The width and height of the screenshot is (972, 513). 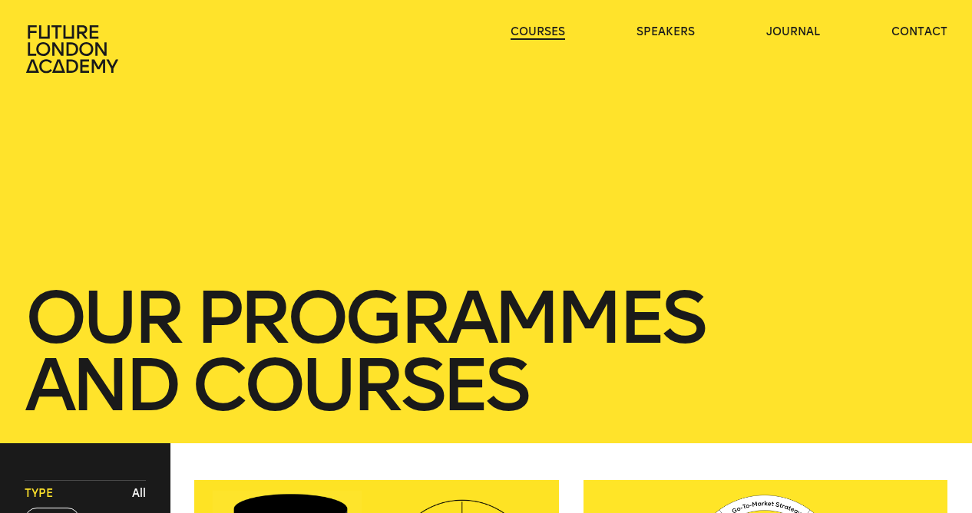 What do you see at coordinates (537, 32) in the screenshot?
I see `a: courses` at bounding box center [537, 32].